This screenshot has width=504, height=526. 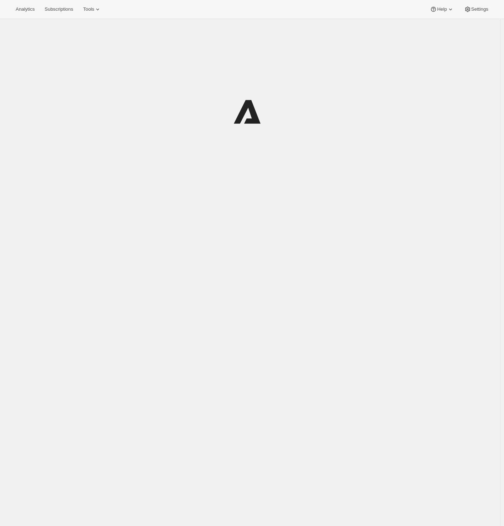 I want to click on button: Help, so click(x=442, y=9).